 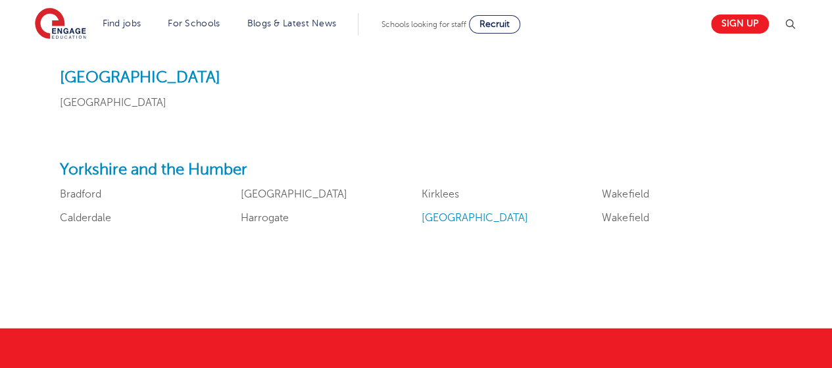 I want to click on h2: Yorkshire and the Humber, so click(x=416, y=170).